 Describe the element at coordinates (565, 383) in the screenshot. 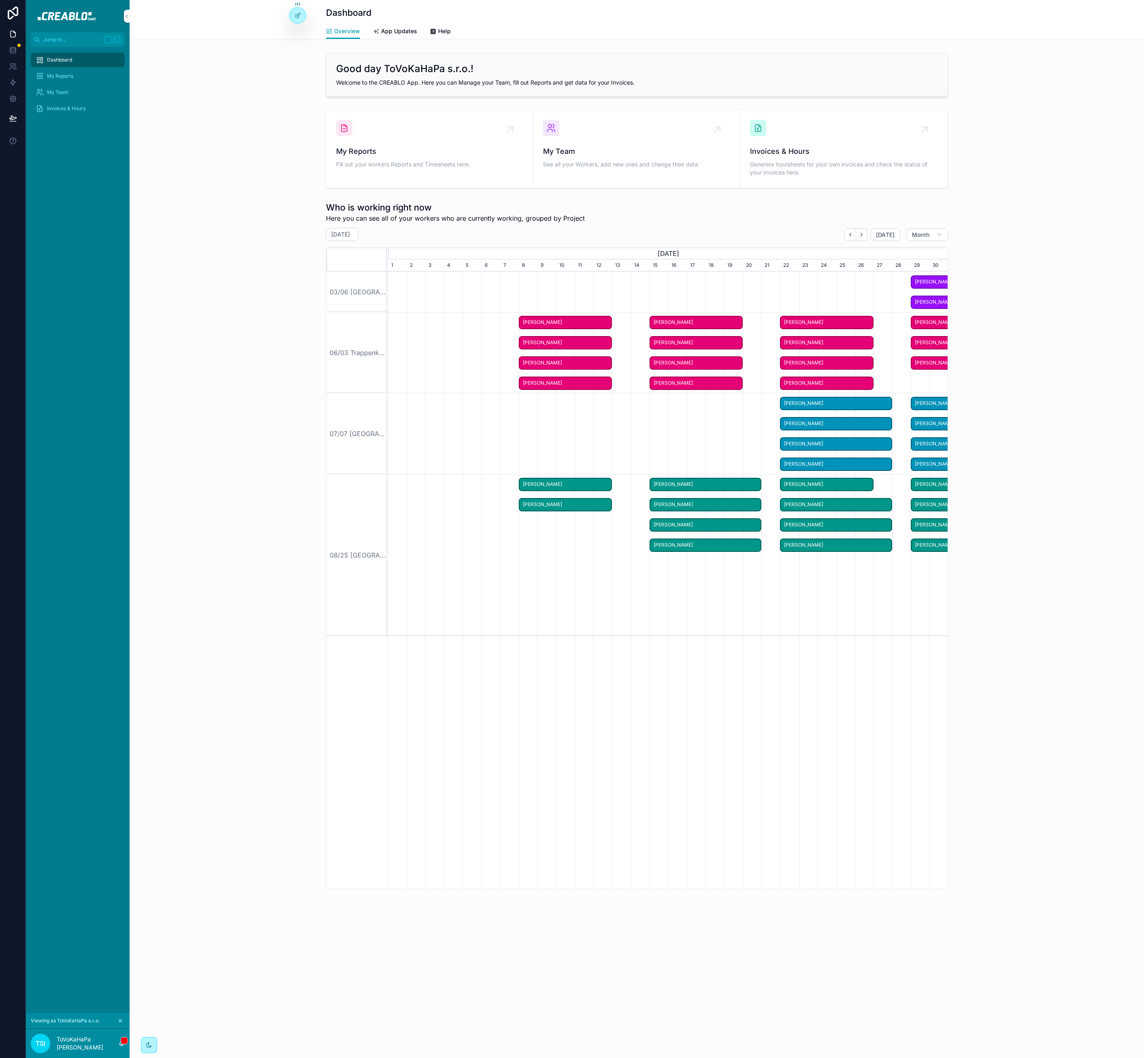

I see `div: Robert Lacko` at that location.